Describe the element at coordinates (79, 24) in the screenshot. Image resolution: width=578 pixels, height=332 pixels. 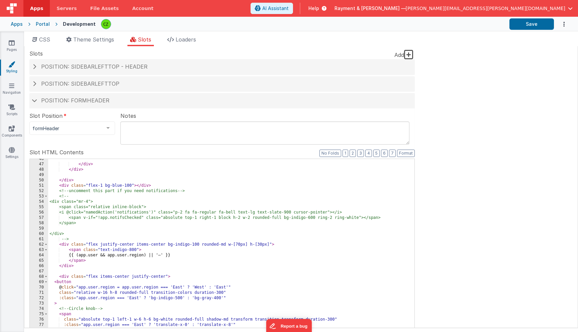
I see `div: Development` at that location.